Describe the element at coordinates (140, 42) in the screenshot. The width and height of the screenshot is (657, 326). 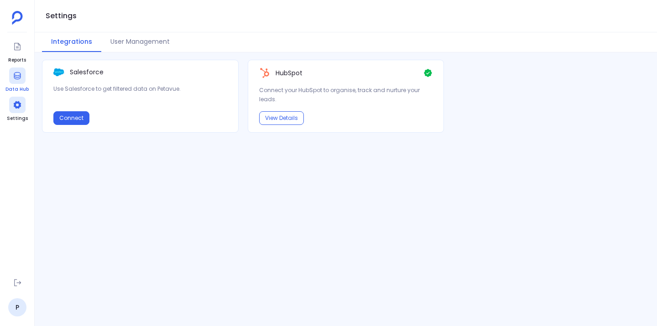
I see `button: User Management` at that location.